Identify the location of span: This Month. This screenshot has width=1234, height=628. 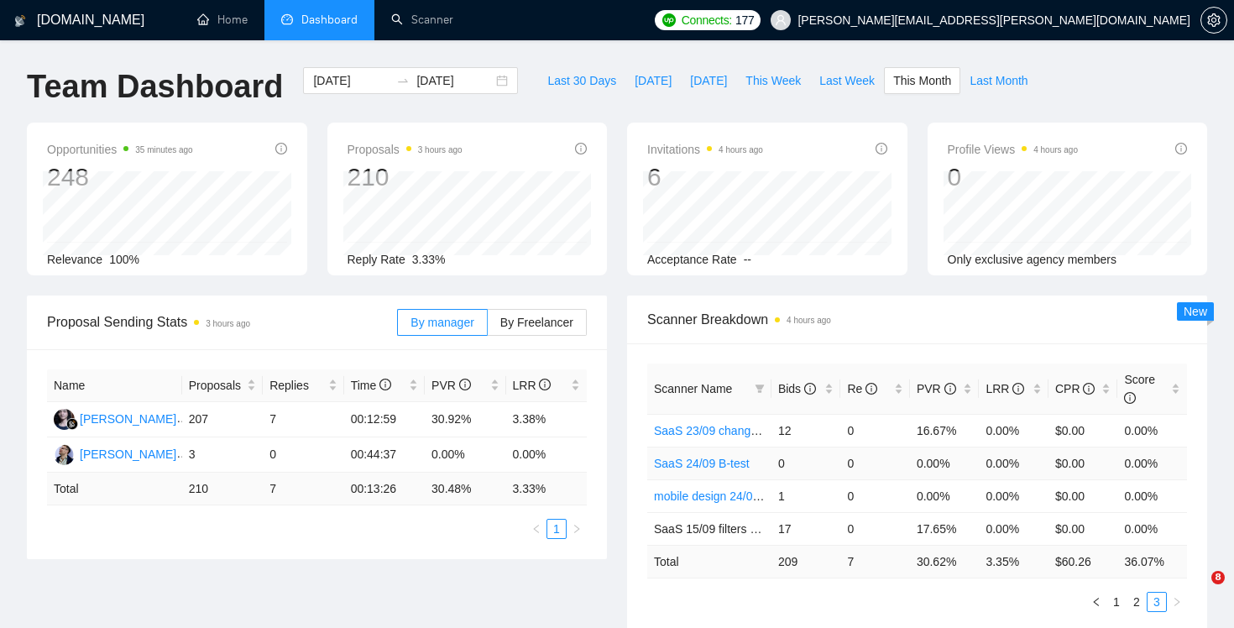
(922, 81).